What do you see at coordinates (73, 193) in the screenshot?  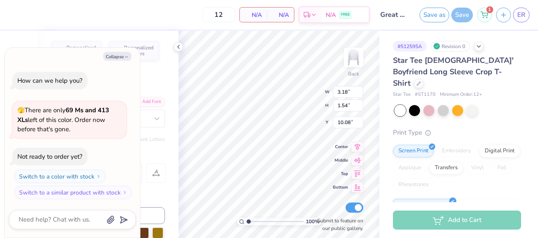 I see `button: Switch to a similar product with stock` at bounding box center [73, 193].